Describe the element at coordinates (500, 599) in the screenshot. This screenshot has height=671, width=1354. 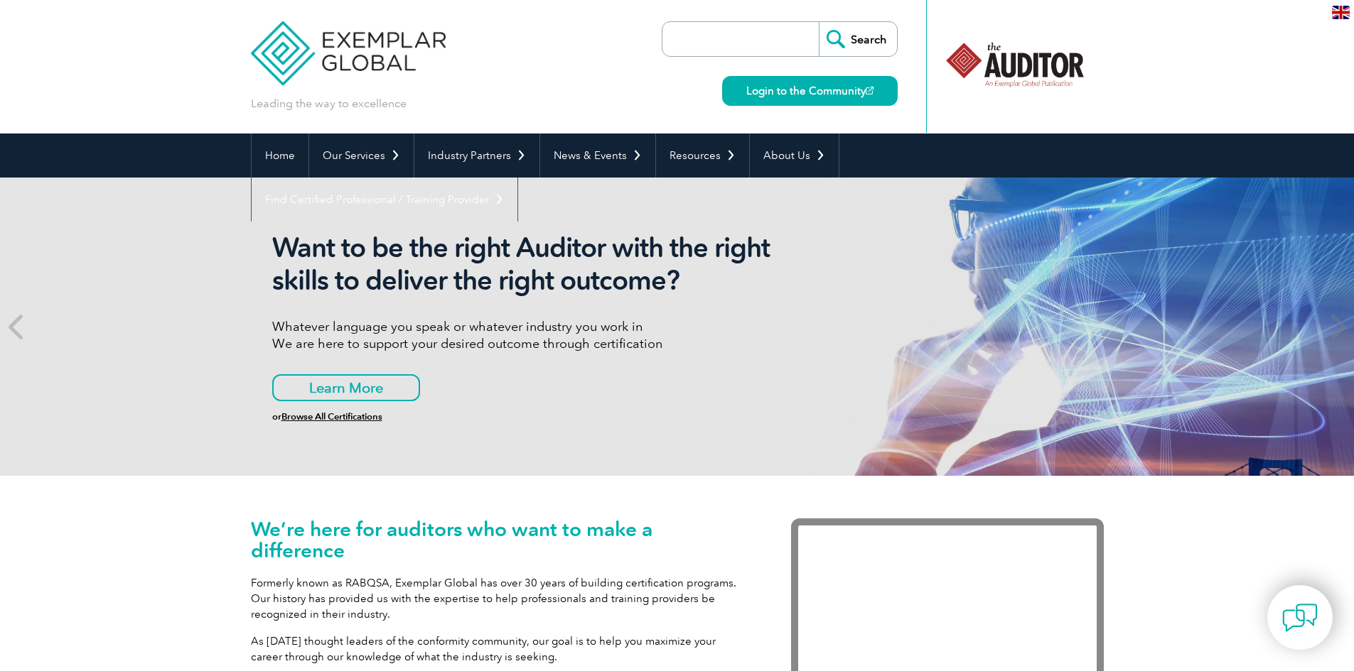
I see `p: Formerly known as RABQSA, Exemplar Global has over 30 years of building certification programs. O...` at that location.